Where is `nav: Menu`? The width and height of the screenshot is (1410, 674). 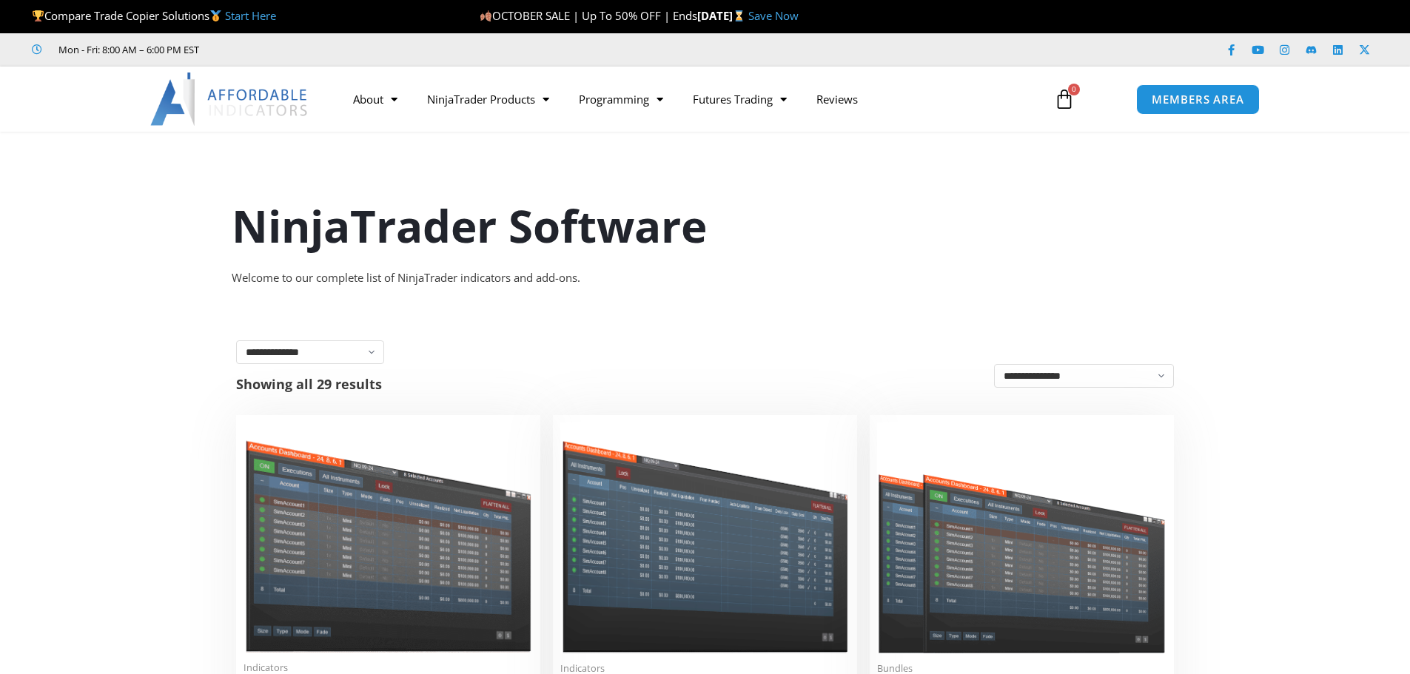
nav: Menu is located at coordinates (687, 99).